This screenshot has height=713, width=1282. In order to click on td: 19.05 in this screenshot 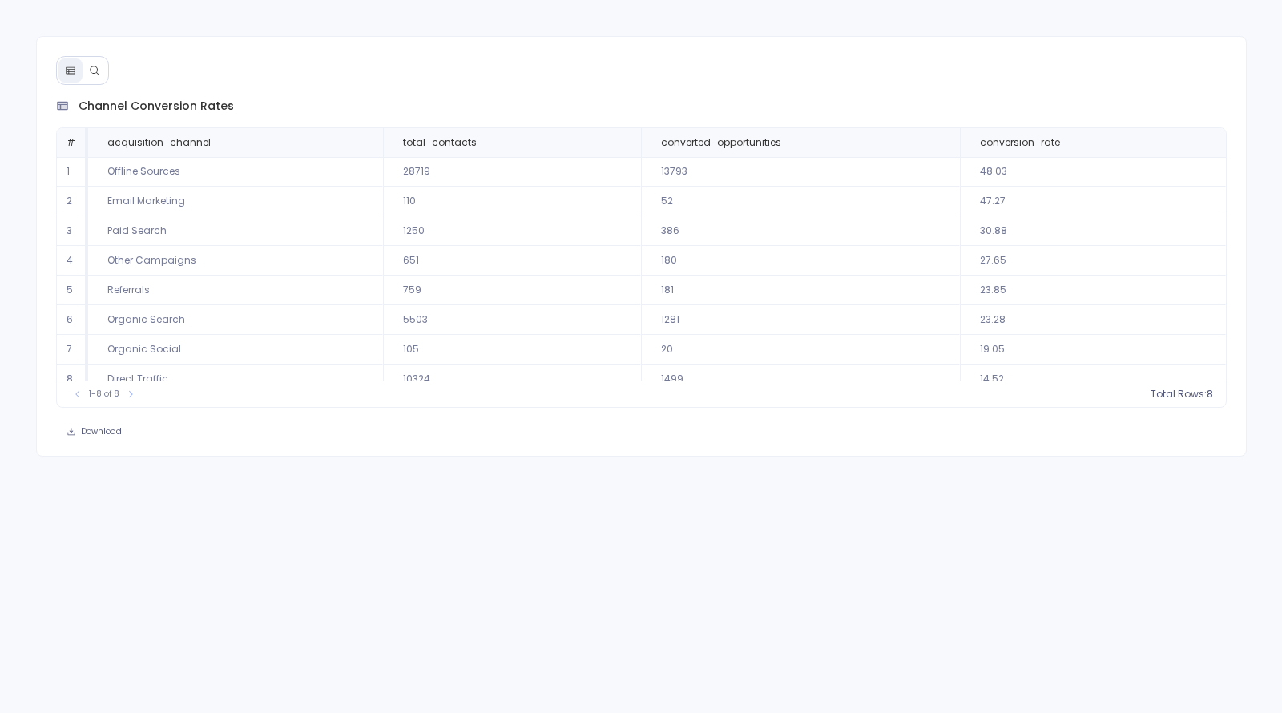, I will do `click(1093, 349)`.